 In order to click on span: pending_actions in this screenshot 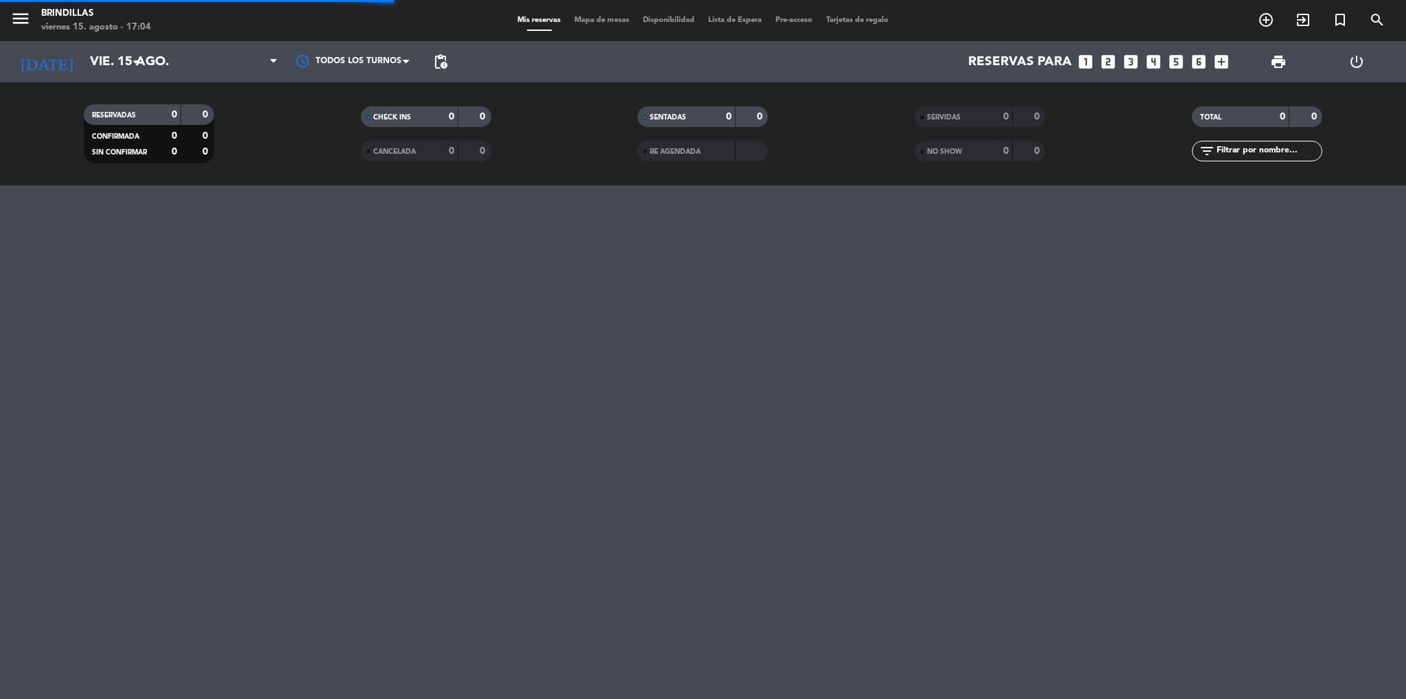, I will do `click(441, 62)`.